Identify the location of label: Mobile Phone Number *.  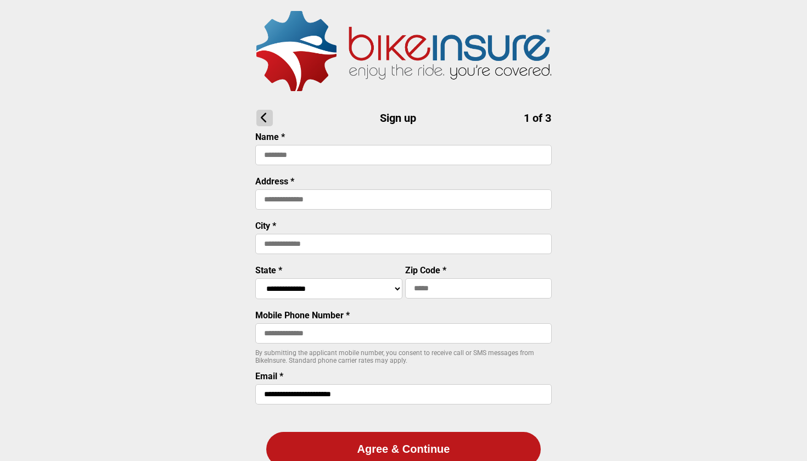
(302, 315).